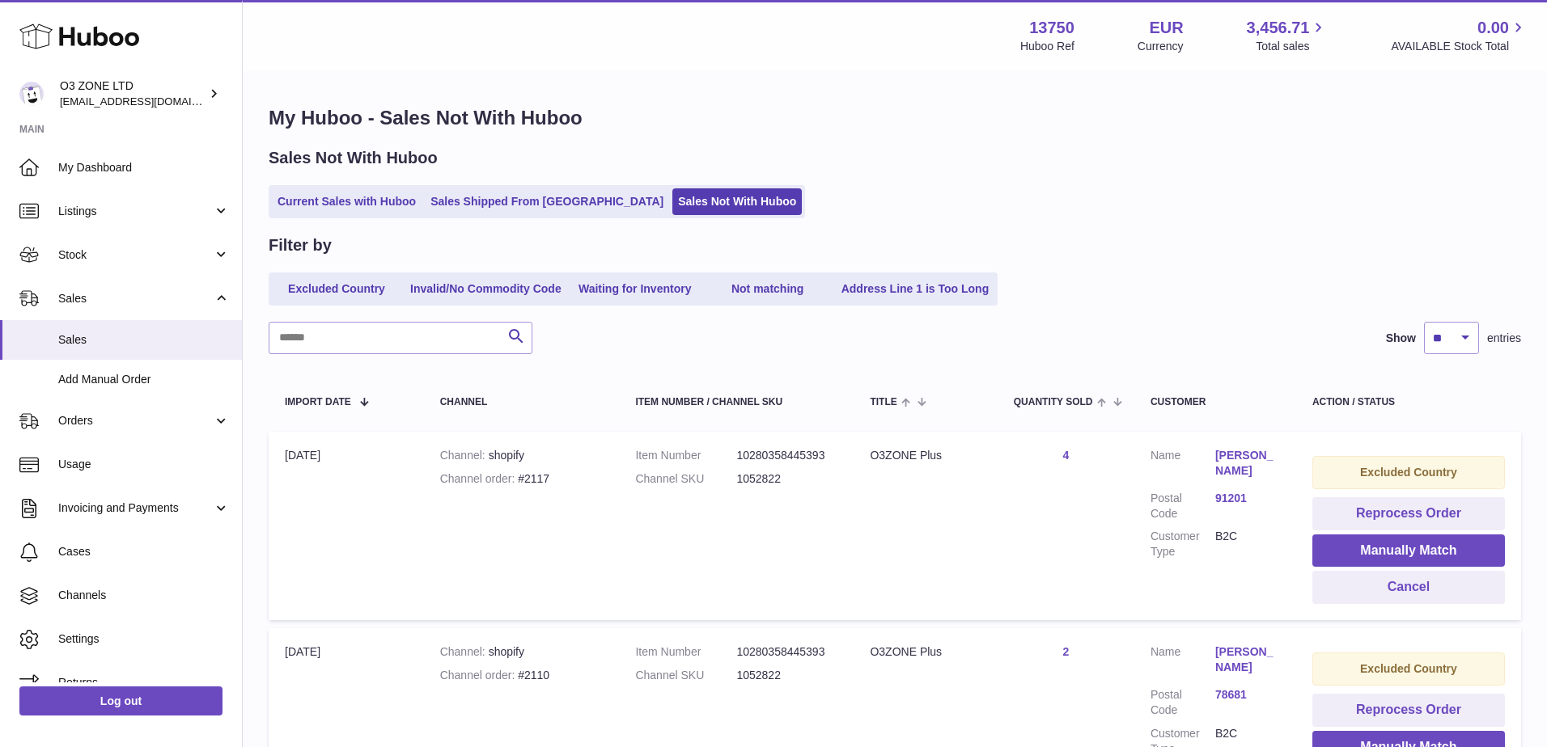 The width and height of the screenshot is (1547, 747). I want to click on a: Not matching, so click(768, 289).